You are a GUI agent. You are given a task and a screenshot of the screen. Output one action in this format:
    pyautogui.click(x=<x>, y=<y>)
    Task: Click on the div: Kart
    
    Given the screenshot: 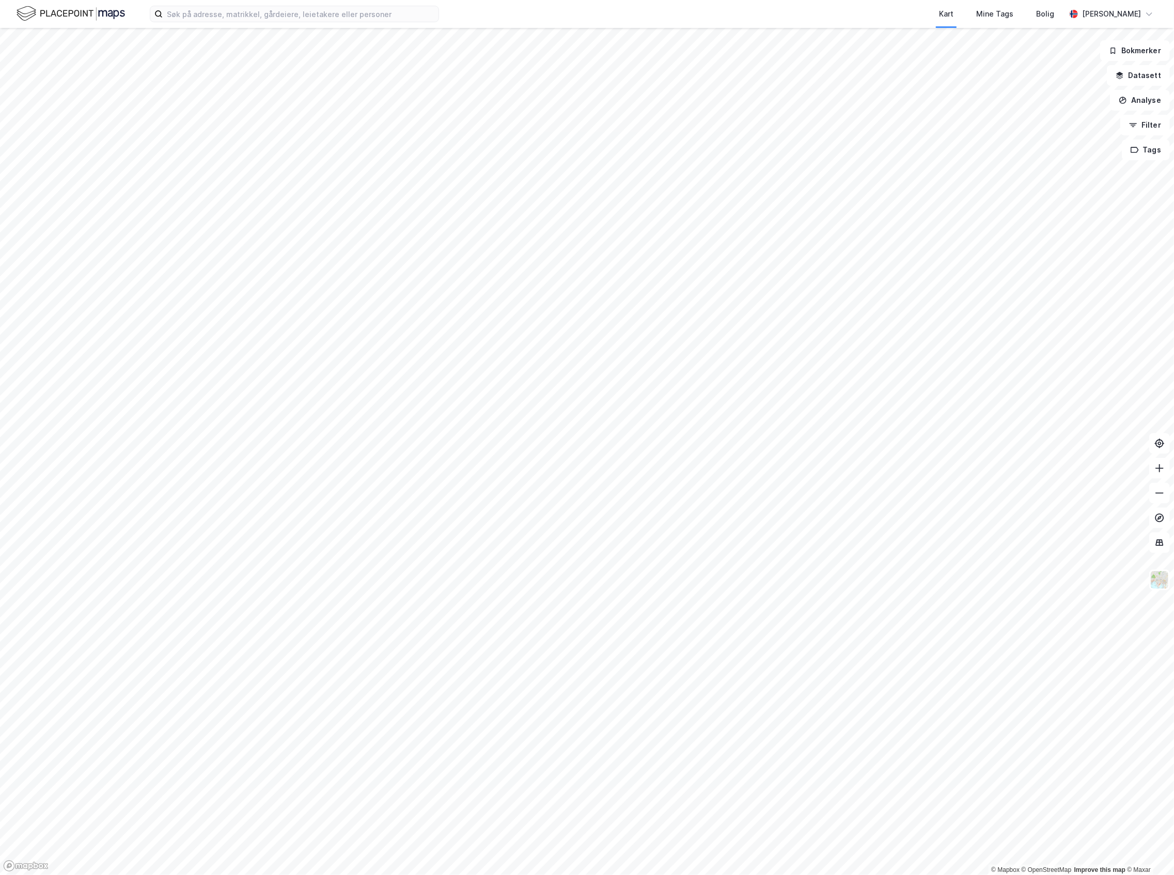 What is the action you would take?
    pyautogui.click(x=946, y=14)
    